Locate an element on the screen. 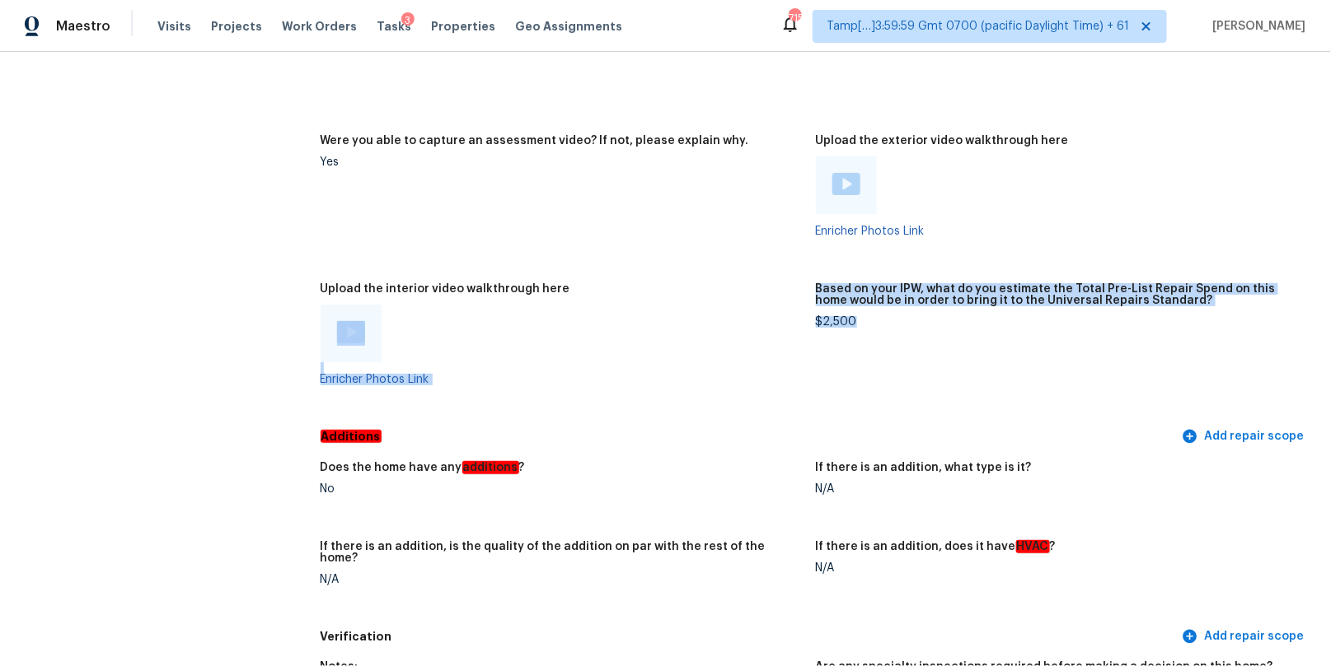 The width and height of the screenshot is (1331, 666). div: $2,500 is located at coordinates (1056, 322).